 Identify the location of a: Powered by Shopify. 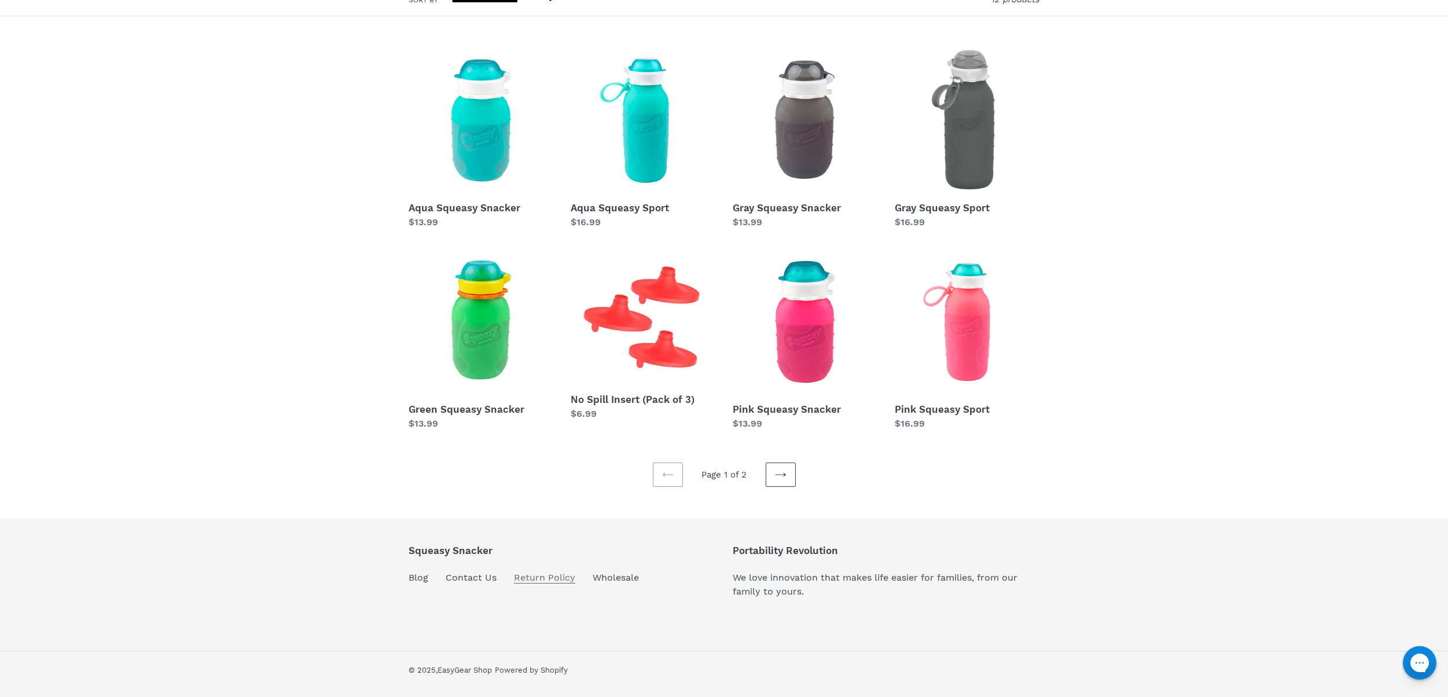
(531, 670).